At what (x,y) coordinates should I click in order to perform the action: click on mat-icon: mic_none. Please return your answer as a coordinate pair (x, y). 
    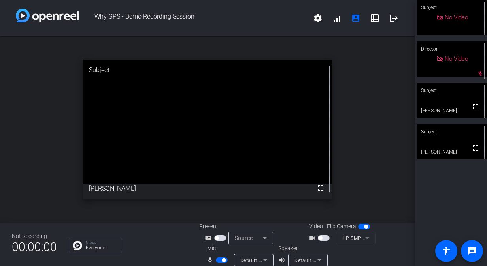
    Looking at the image, I should click on (211, 261).